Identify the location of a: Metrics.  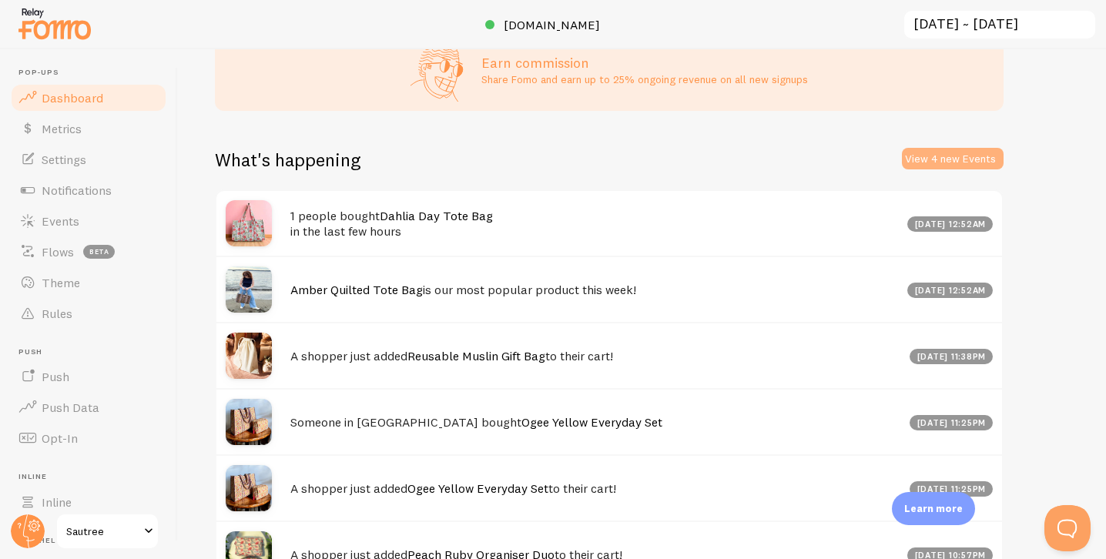
(89, 129).